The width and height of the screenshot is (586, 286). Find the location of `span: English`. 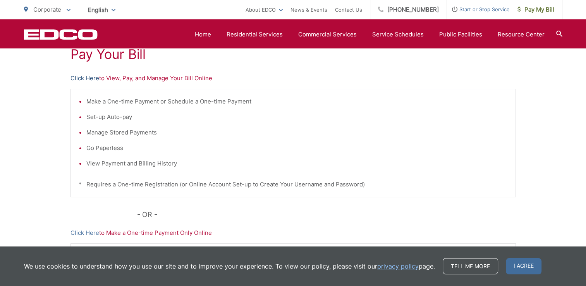

span: English is located at coordinates (101, 10).